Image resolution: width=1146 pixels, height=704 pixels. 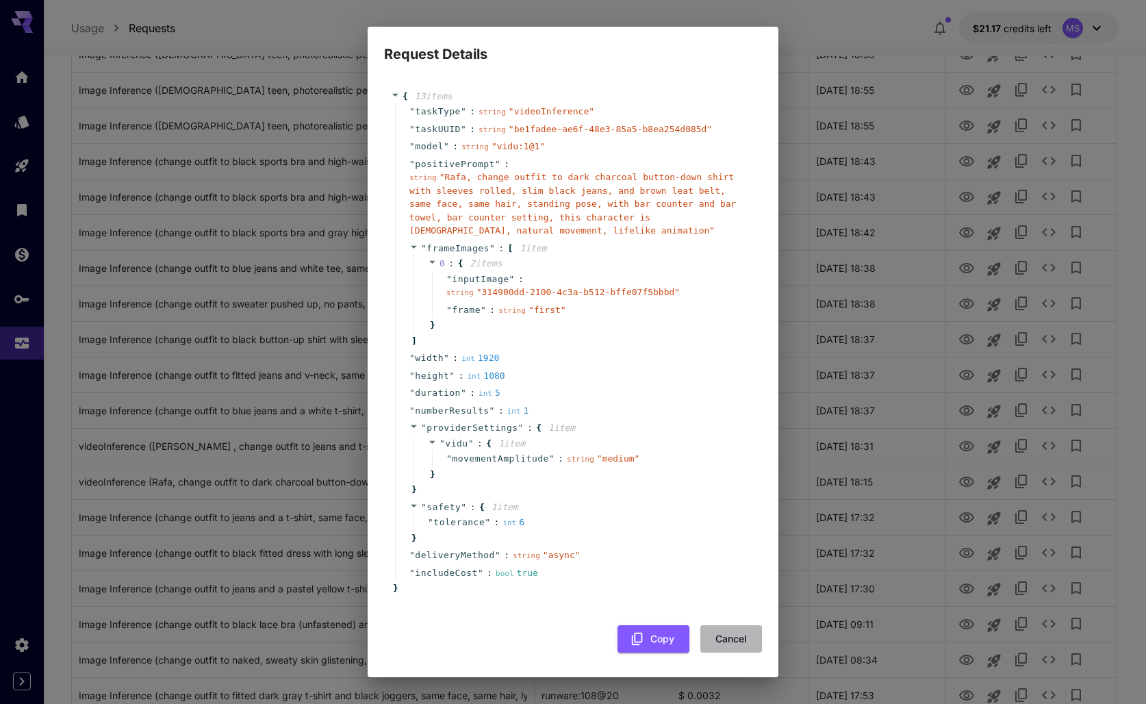 I want to click on div: 6, so click(x=514, y=522).